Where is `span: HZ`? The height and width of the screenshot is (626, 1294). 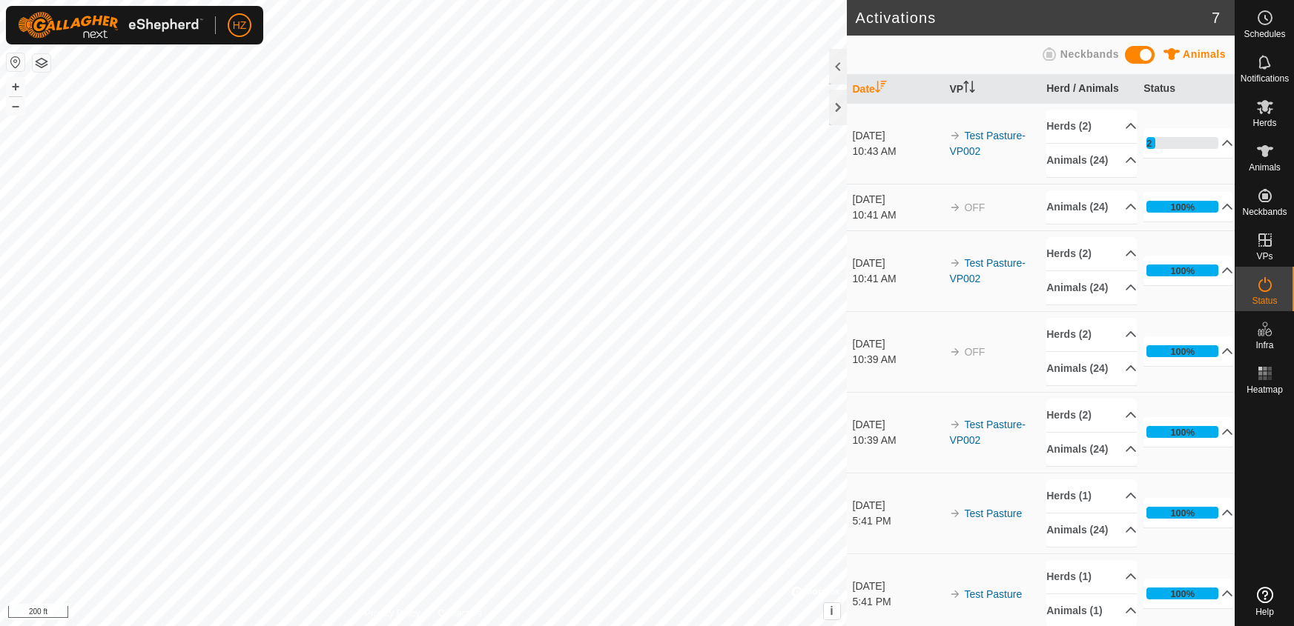
span: HZ is located at coordinates (239, 25).